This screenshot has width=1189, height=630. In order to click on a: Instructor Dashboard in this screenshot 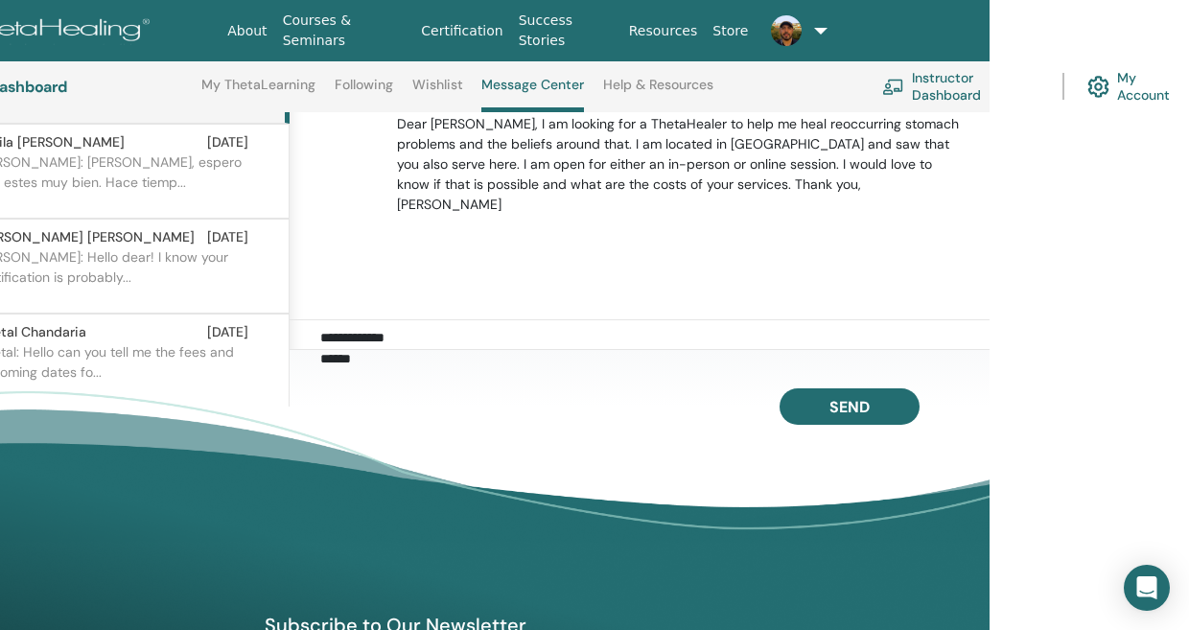, I will do `click(961, 86)`.